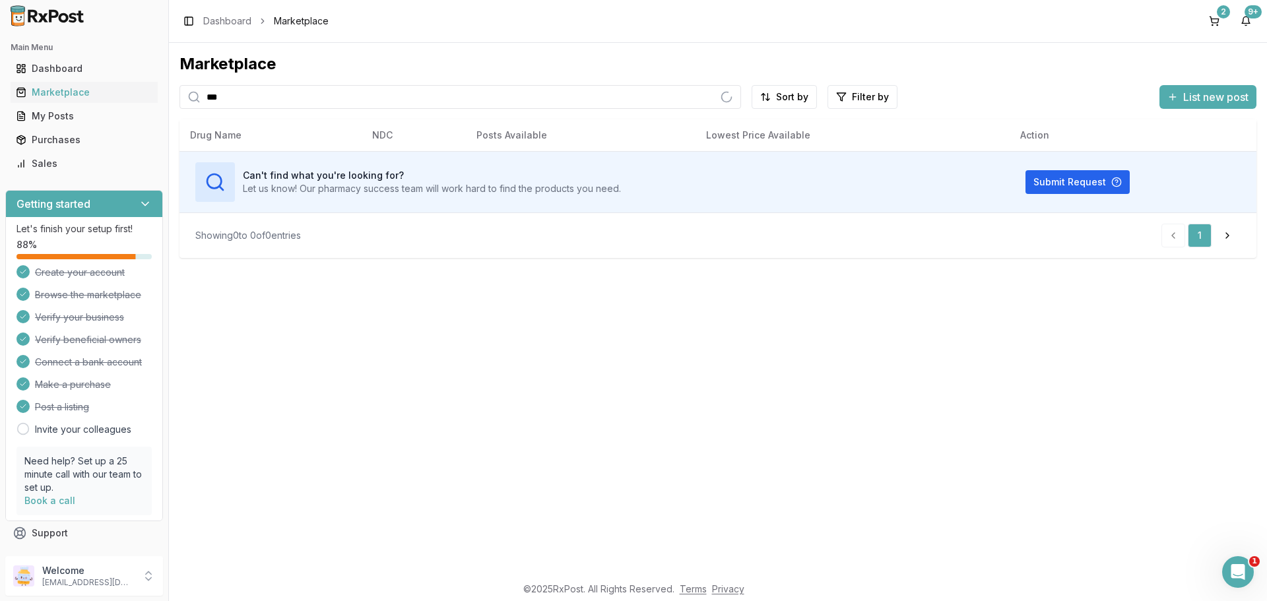 This screenshot has height=601, width=1267. What do you see at coordinates (62, 407) in the screenshot?
I see `span: Post a listing` at bounding box center [62, 407].